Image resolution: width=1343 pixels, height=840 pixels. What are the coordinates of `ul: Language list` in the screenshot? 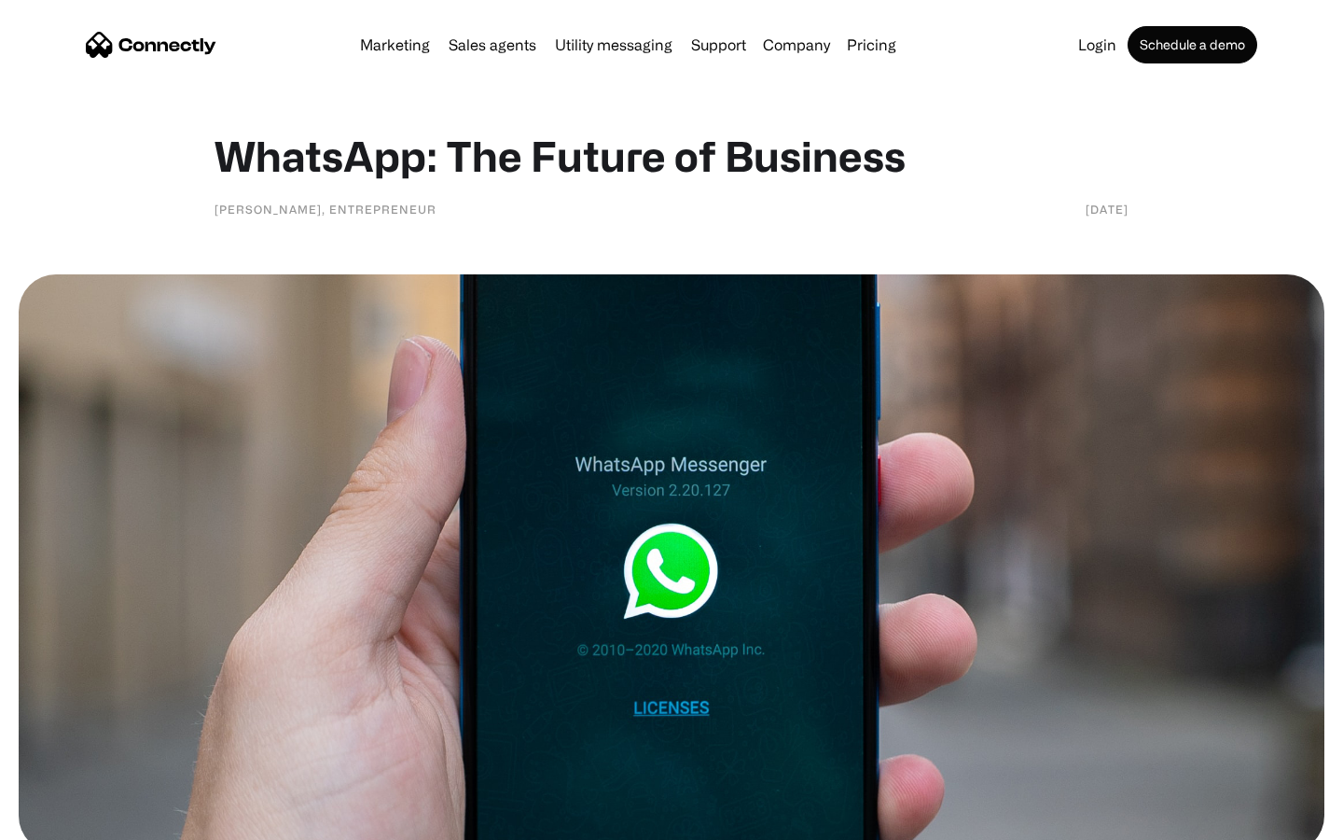 It's located at (75, 820).